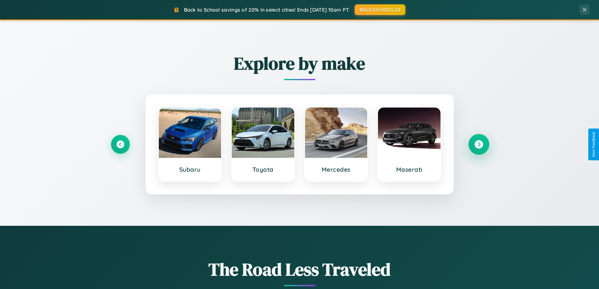  Describe the element at coordinates (300, 269) in the screenshot. I see `h1: The Road Less Traveled` at that location.